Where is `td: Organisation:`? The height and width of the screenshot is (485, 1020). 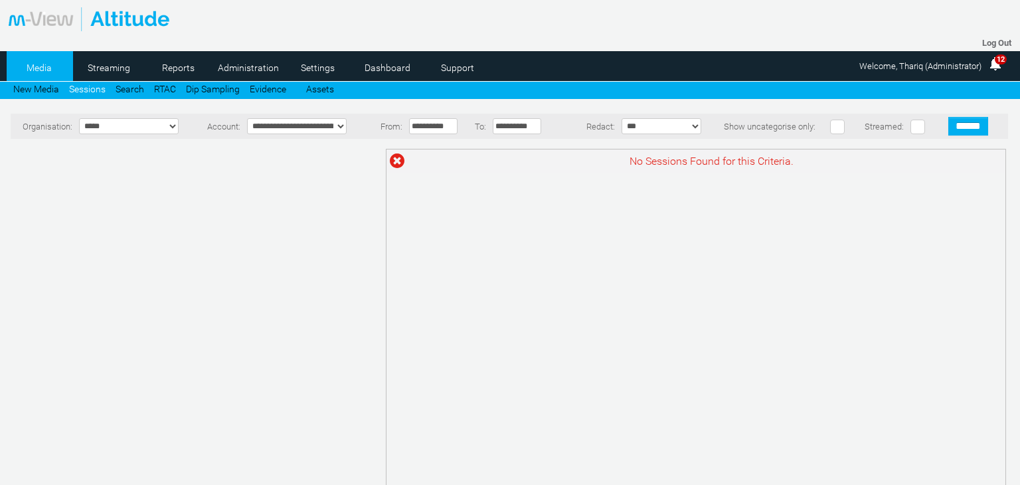
td: Organisation: is located at coordinates (43, 126).